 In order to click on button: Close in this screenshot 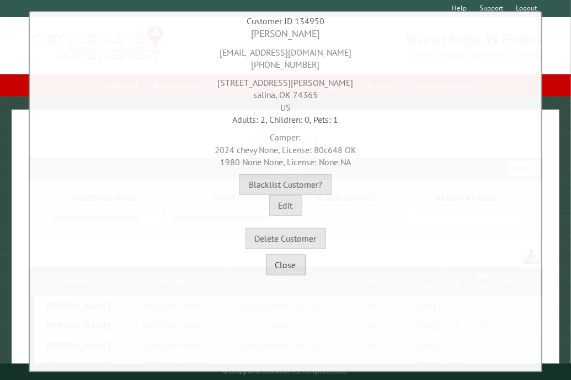, I will do `click(286, 265)`.